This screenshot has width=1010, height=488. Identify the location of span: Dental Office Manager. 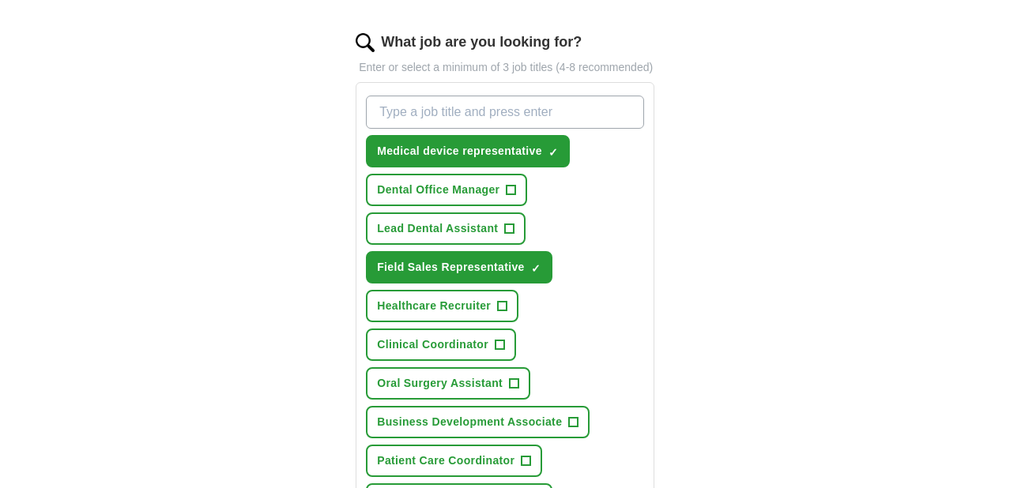
(438, 190).